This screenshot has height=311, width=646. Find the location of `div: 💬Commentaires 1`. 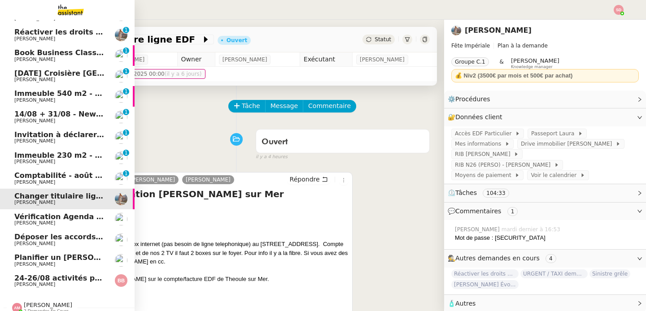

div: 💬Commentaires 1 is located at coordinates (545, 211).